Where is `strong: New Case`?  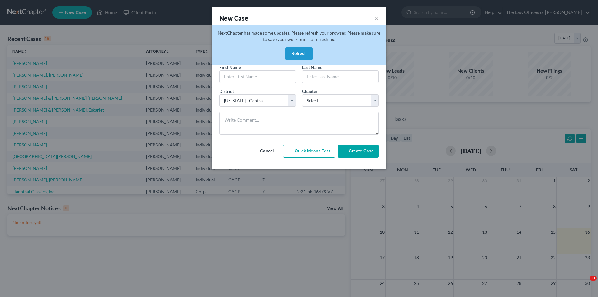 strong: New Case is located at coordinates (233, 18).